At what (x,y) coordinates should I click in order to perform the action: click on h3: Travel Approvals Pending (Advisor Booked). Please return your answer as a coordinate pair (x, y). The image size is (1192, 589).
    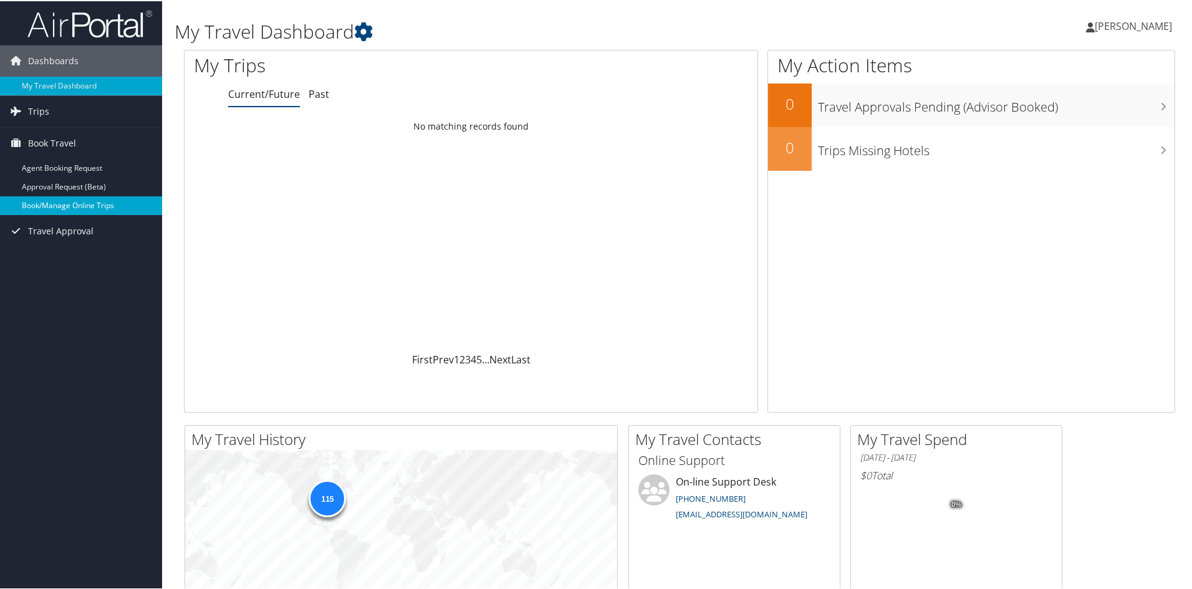
    Looking at the image, I should click on (996, 103).